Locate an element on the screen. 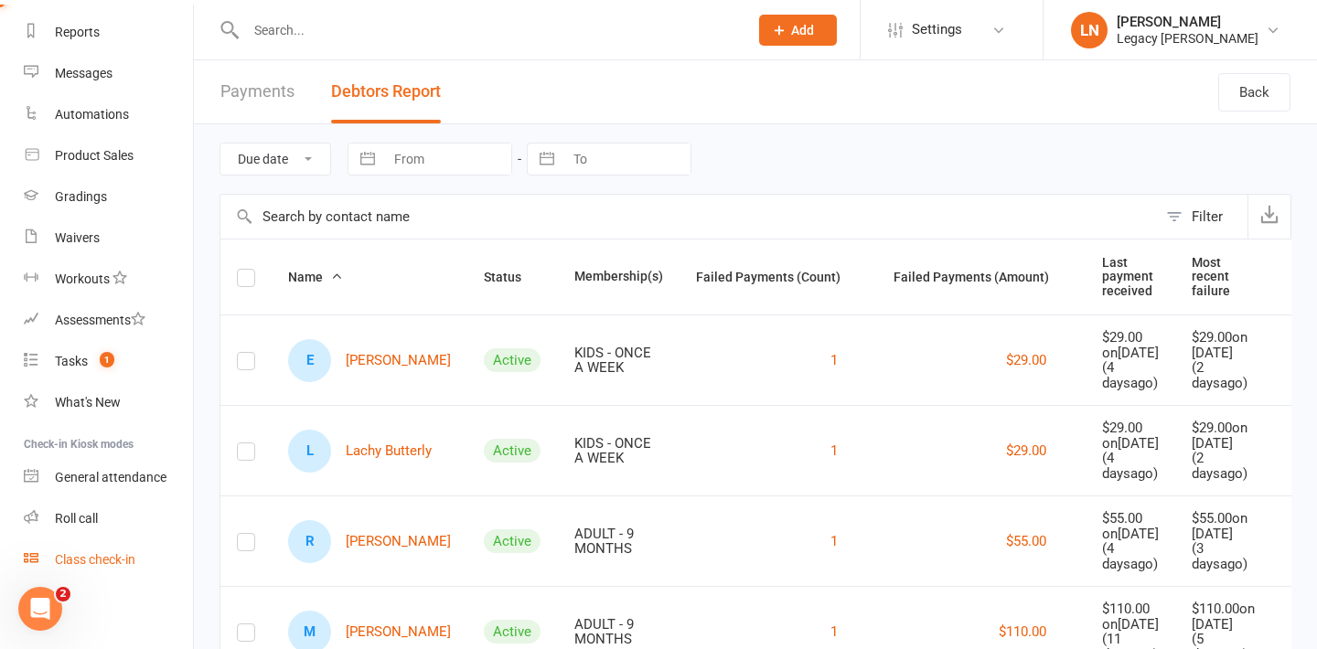 This screenshot has height=649, width=1317. a: Automations is located at coordinates (108, 114).